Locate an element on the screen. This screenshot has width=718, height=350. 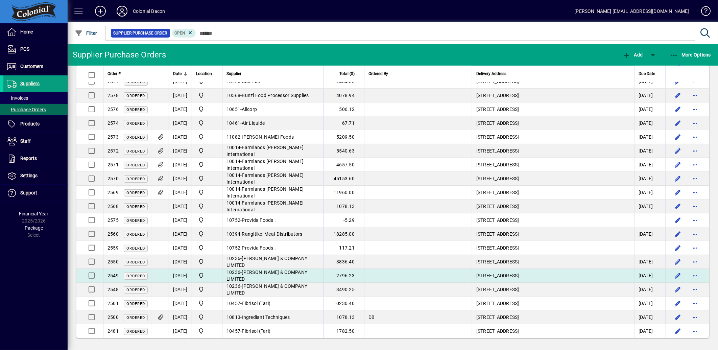
div: Location is located at coordinates (207, 74).